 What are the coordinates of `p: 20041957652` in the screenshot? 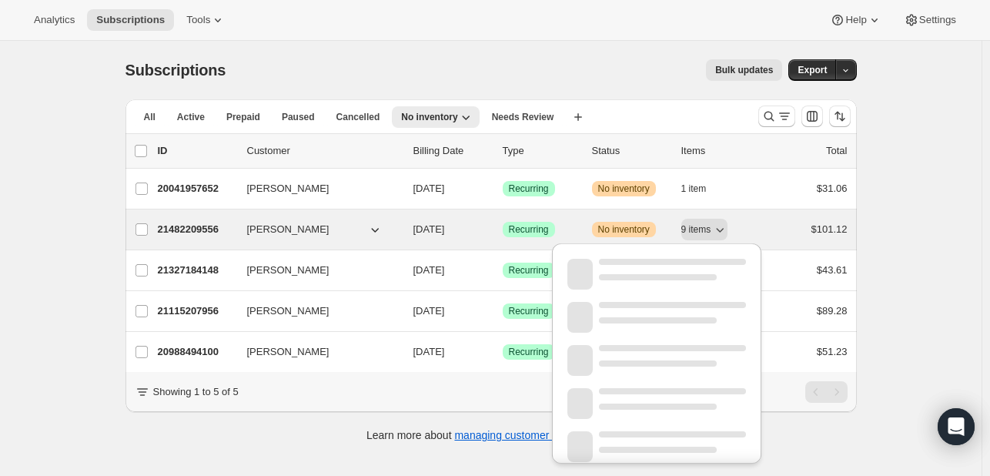 It's located at (196, 189).